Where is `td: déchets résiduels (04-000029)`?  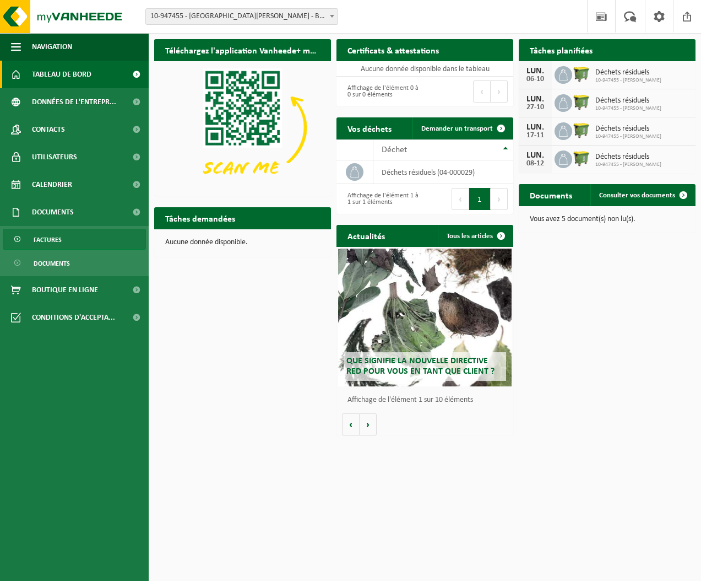
td: déchets résiduels (04-000029) is located at coordinates (444, 172).